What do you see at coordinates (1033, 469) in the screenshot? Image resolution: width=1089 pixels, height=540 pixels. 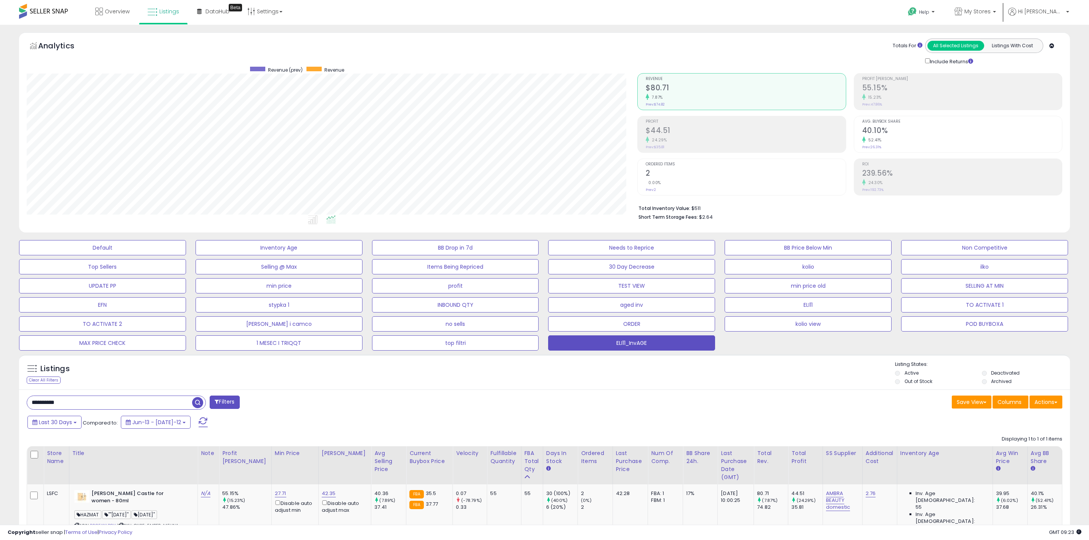 I see `small: Avg BB Share.` at bounding box center [1033, 469].